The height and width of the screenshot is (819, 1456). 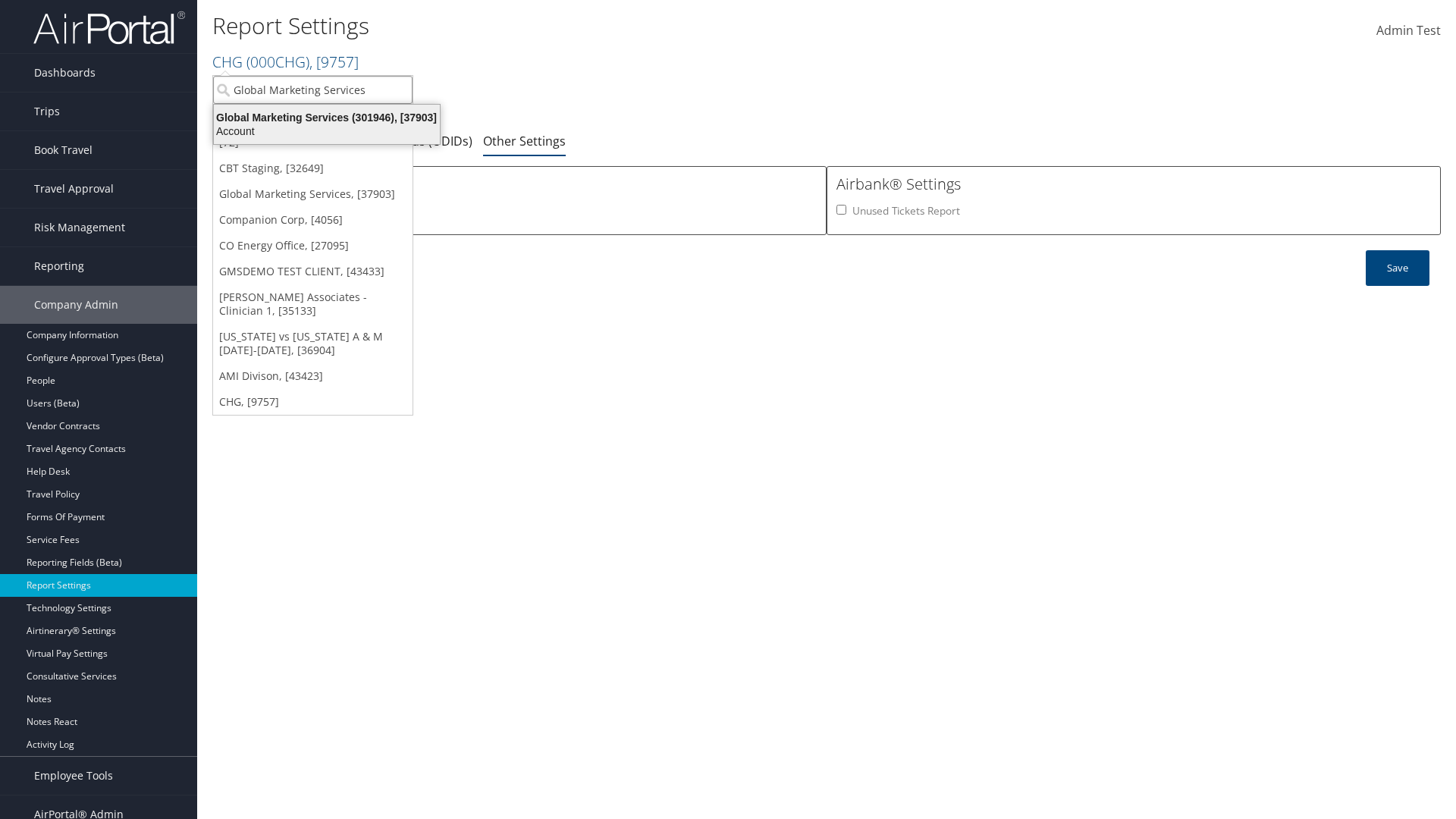 I want to click on a: AMI Divison, [43423], so click(x=313, y=376).